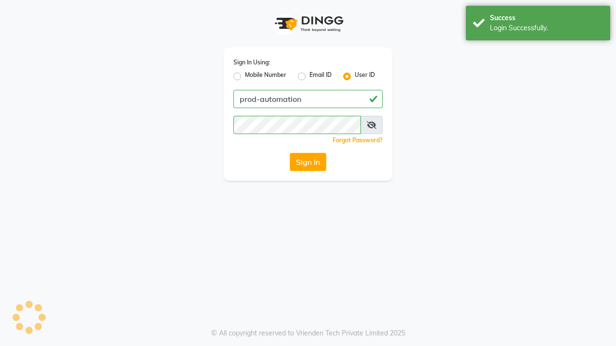 This screenshot has height=346, width=616. What do you see at coordinates (308, 24) in the screenshot?
I see `img: logo1.svg` at bounding box center [308, 24].